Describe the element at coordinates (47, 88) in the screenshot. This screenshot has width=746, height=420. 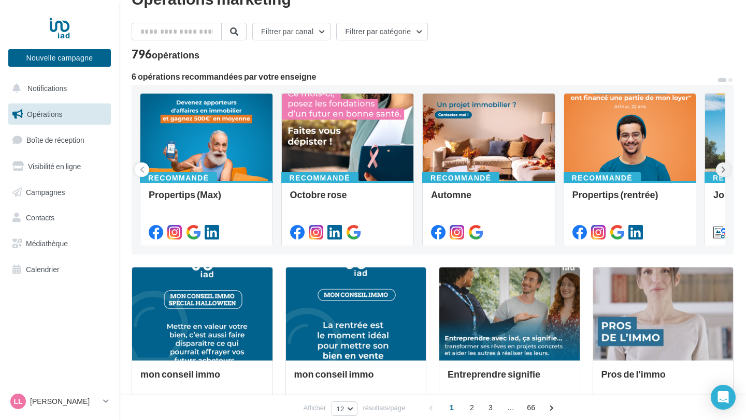
I see `span: Notifications` at that location.